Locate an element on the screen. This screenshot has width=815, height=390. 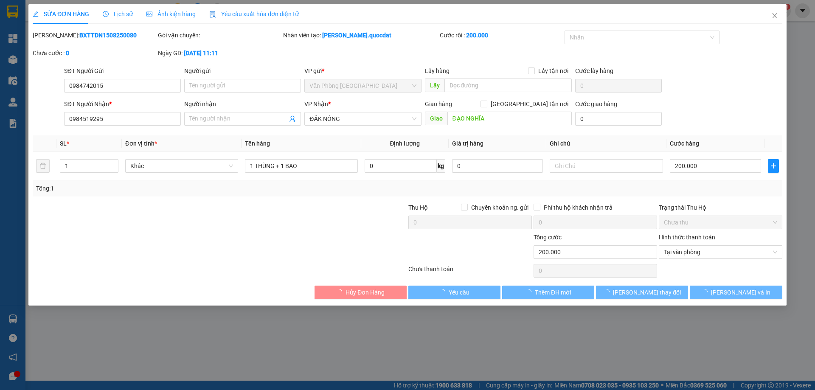
span: Giá trị hàng is located at coordinates (468, 143).